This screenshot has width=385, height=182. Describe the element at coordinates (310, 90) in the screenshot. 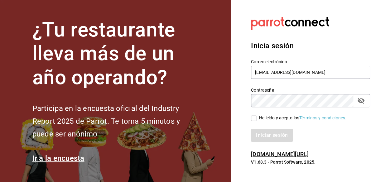

I see `label: Contraseña` at that location.